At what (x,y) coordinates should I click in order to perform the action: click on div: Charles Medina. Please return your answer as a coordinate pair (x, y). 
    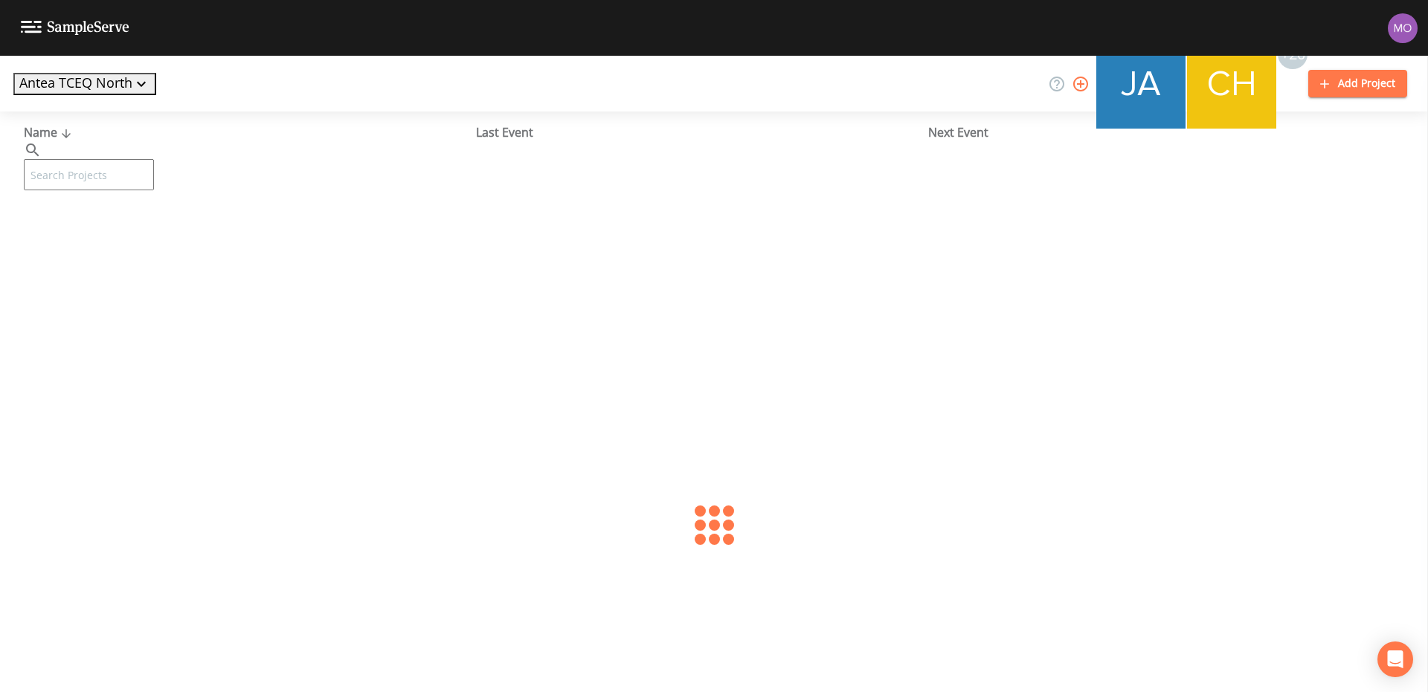
    Looking at the image, I should click on (1232, 84).